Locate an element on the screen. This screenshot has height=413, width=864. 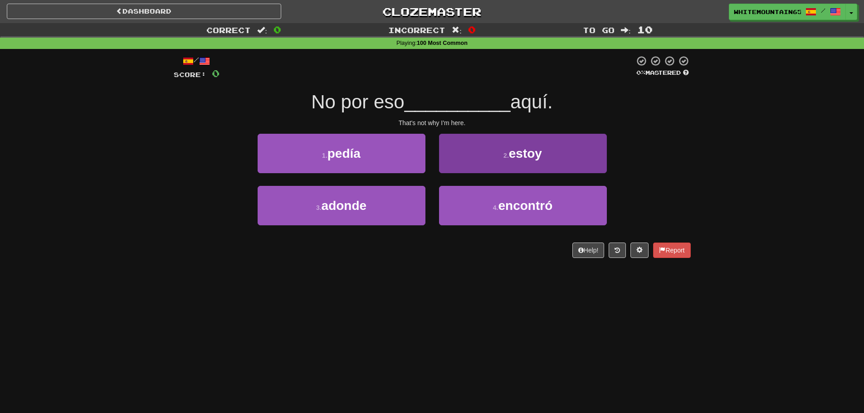
small: 3 . is located at coordinates (319, 208).